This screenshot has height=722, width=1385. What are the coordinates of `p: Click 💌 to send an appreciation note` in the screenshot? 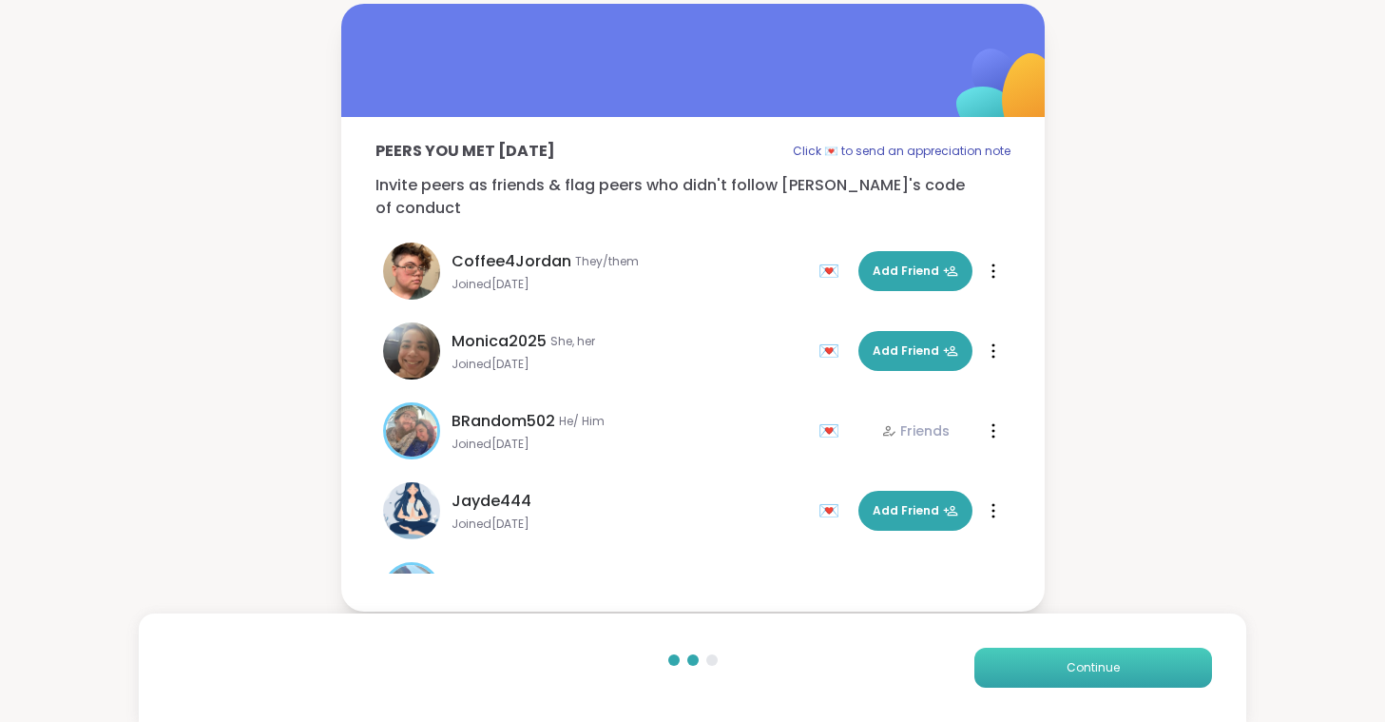 It's located at (901, 151).